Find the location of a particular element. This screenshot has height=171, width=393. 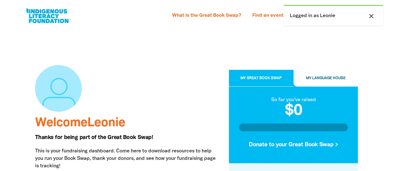

i: close is located at coordinates (371, 16).